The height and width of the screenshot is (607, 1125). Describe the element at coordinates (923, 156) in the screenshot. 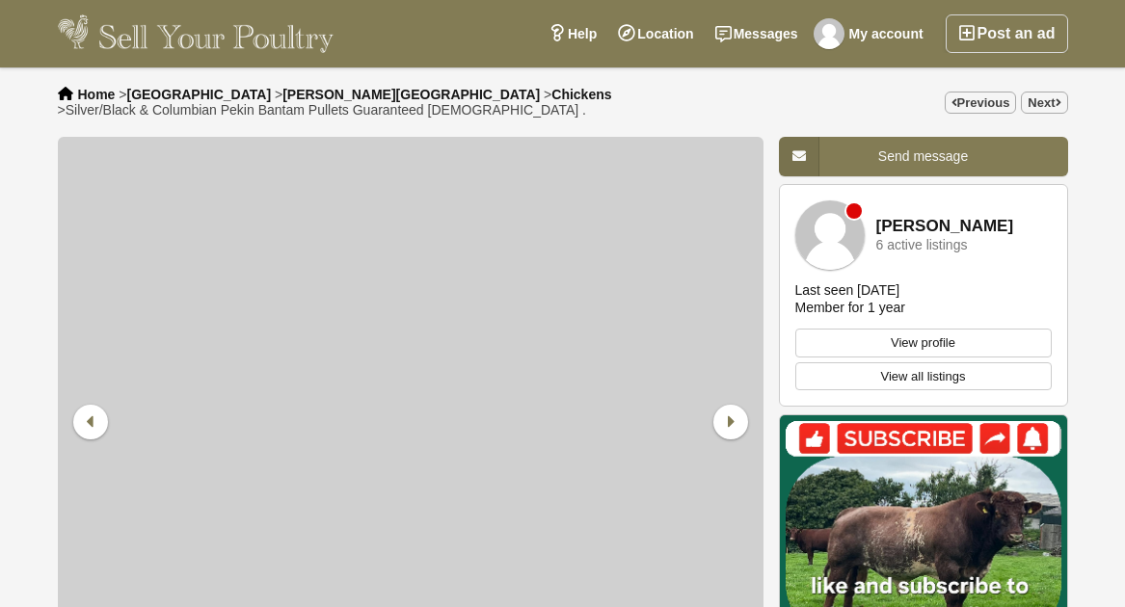

I see `span: Send message` at that location.